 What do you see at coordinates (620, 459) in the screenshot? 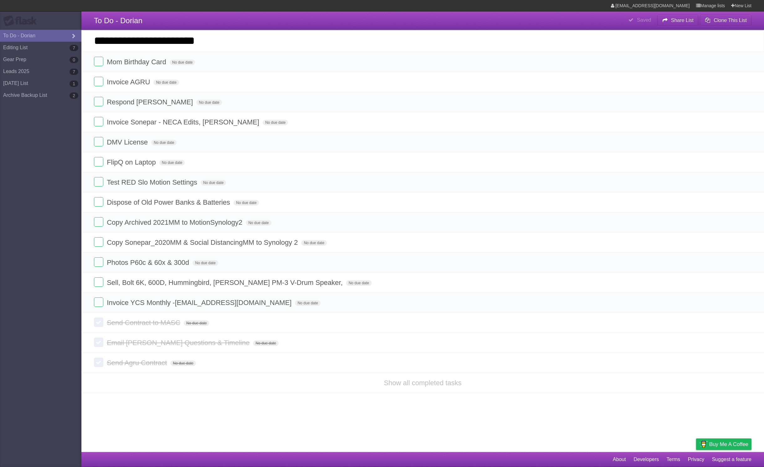
I see `a: About` at bounding box center [620, 459].